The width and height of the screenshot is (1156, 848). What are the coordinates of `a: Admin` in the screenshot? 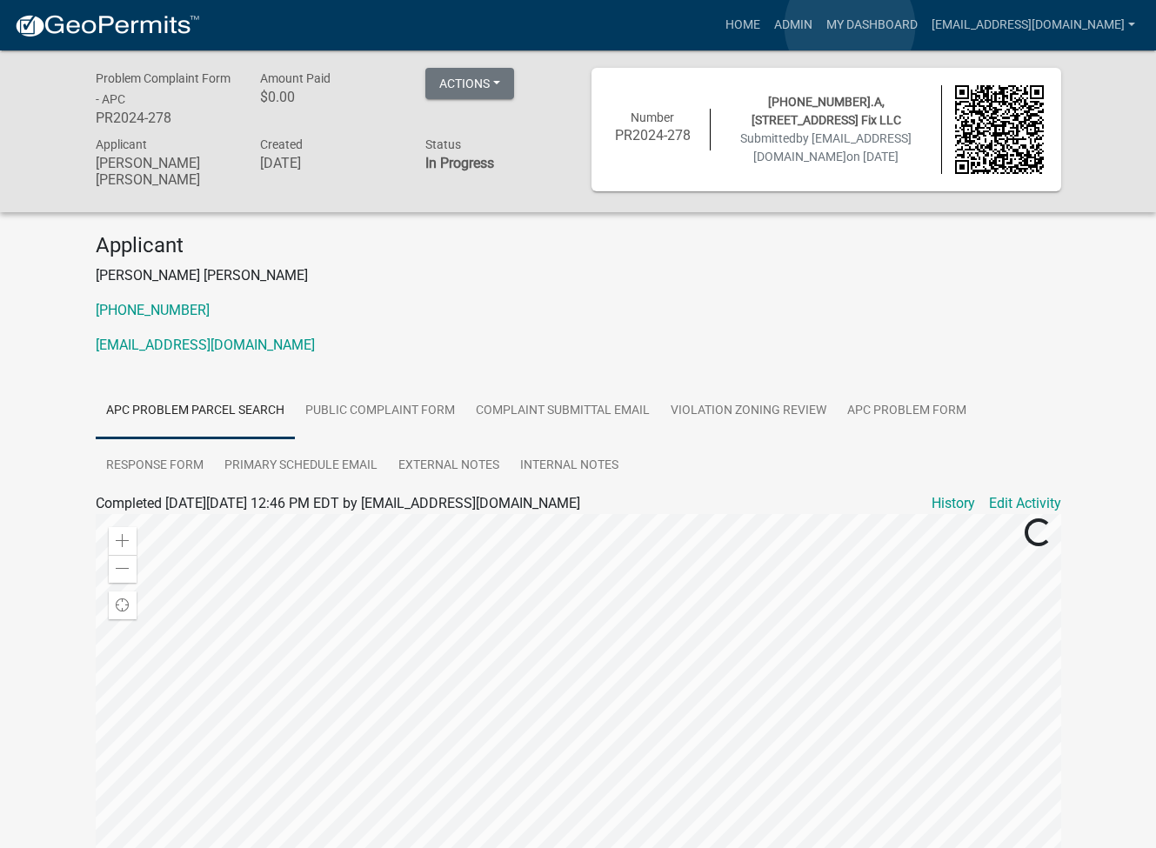 It's located at (793, 25).